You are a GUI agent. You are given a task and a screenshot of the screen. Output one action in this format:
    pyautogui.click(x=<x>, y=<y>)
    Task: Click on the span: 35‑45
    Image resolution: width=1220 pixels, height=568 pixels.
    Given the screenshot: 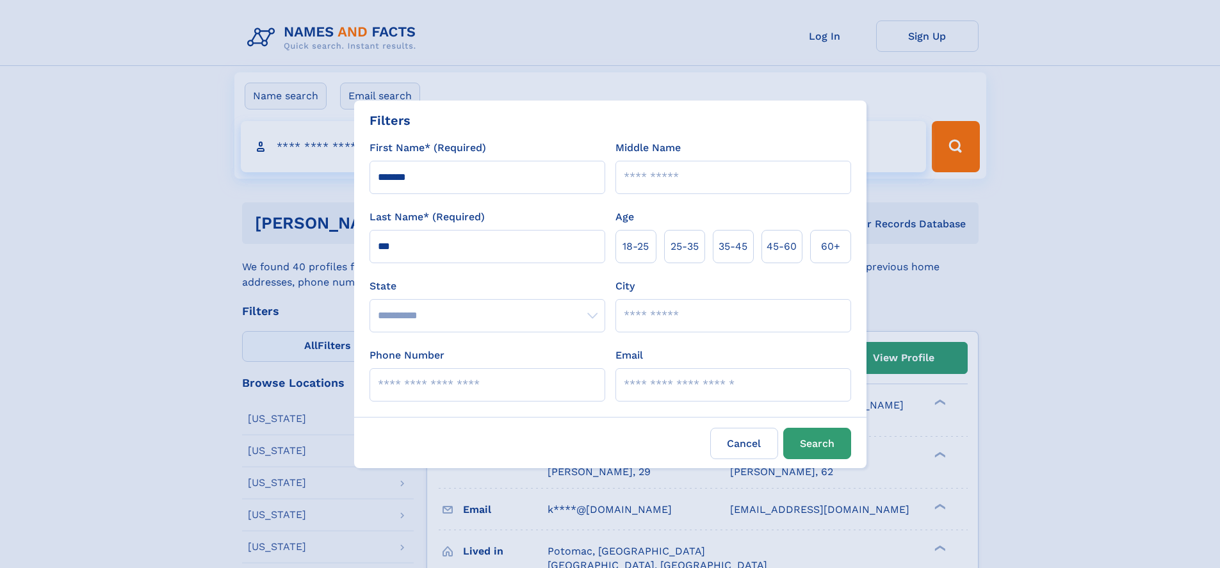 What is the action you would take?
    pyautogui.click(x=733, y=247)
    